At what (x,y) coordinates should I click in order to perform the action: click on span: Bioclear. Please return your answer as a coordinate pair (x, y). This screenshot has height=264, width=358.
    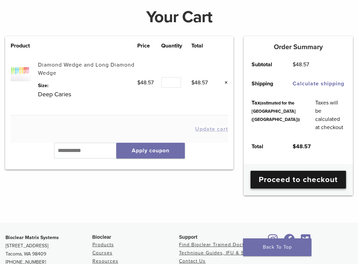
    Looking at the image, I should click on (102, 237).